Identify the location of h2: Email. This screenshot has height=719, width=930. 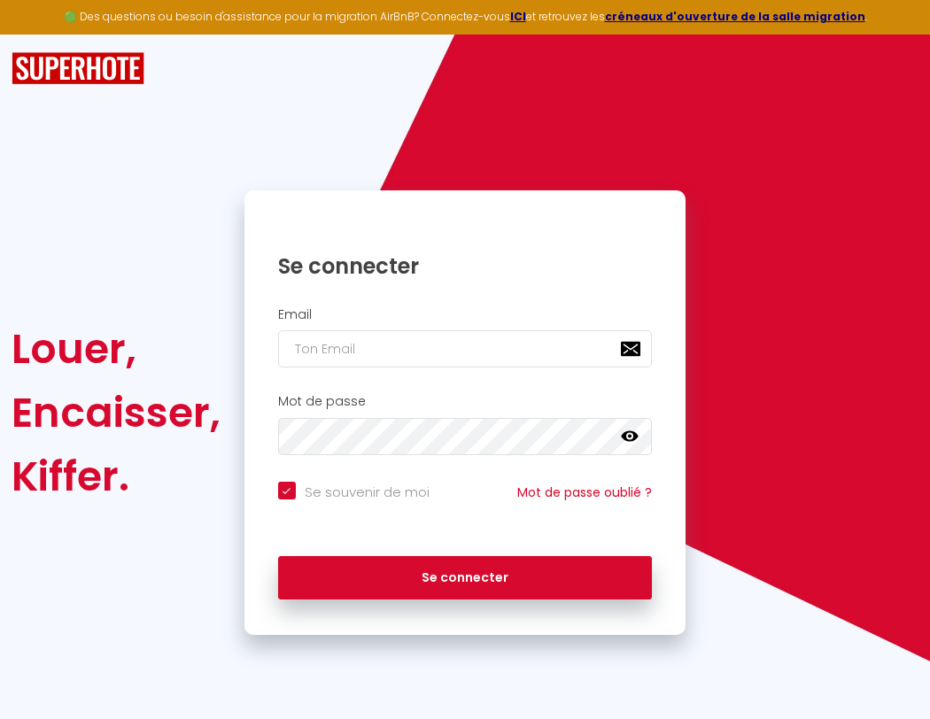
(465, 314).